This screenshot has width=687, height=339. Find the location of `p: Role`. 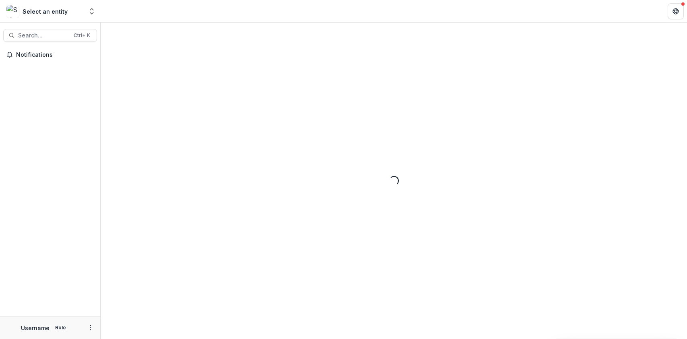

p: Role is located at coordinates (60, 328).